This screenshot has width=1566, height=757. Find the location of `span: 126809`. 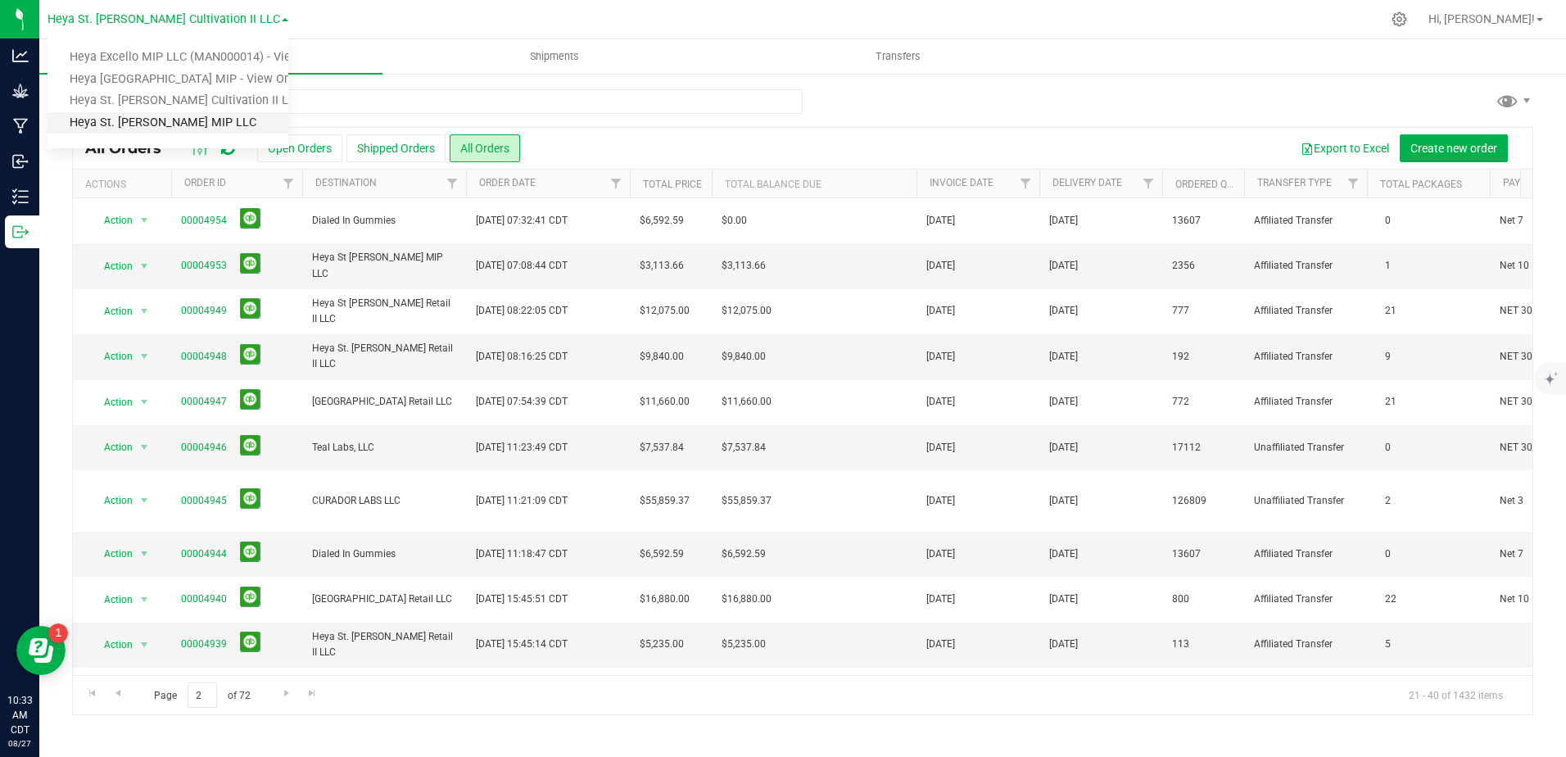

span: 126809 is located at coordinates (1190, 501).